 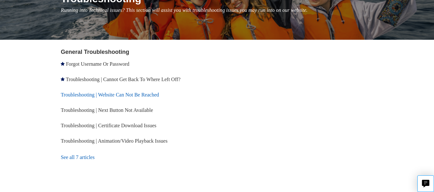 What do you see at coordinates (114, 141) in the screenshot?
I see `a: Troubleshooting | Animation/Video Playback Issues` at bounding box center [114, 141].